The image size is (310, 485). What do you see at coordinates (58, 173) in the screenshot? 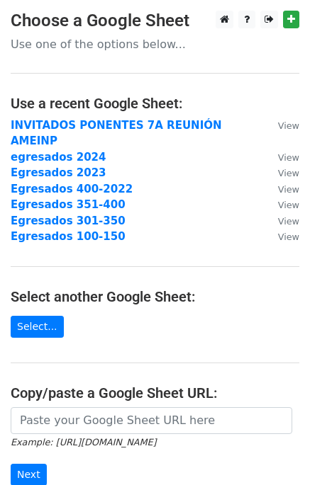
I see `strong: Egresados 2023` at bounding box center [58, 173].